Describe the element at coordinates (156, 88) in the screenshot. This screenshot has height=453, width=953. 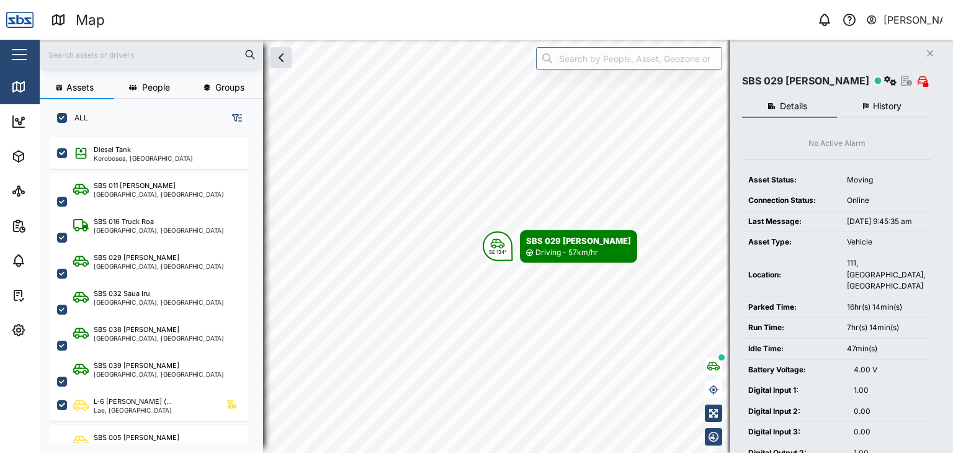
I see `span: People` at that location.